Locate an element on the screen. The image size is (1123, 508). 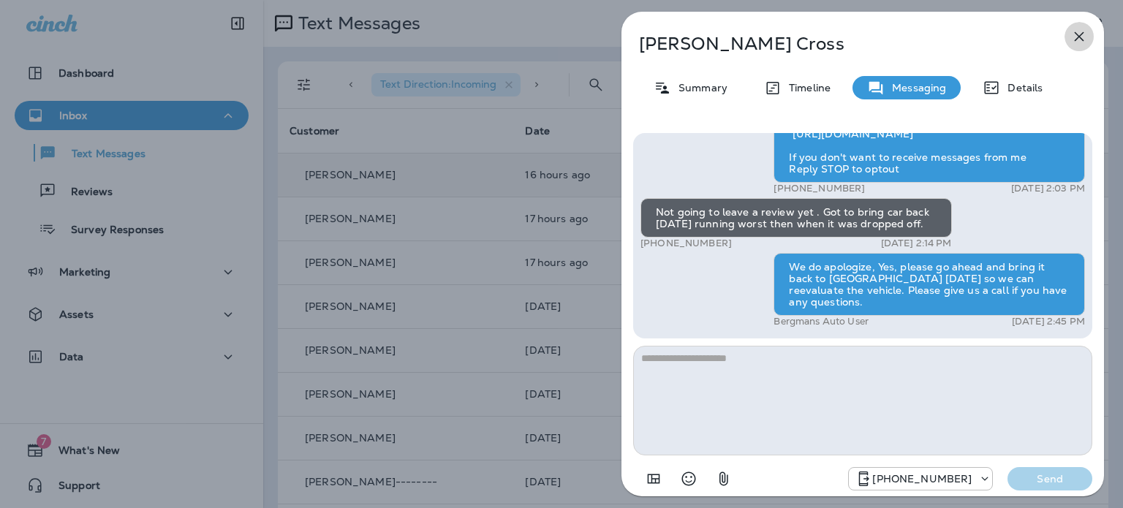
p: Messaging is located at coordinates (916, 88).